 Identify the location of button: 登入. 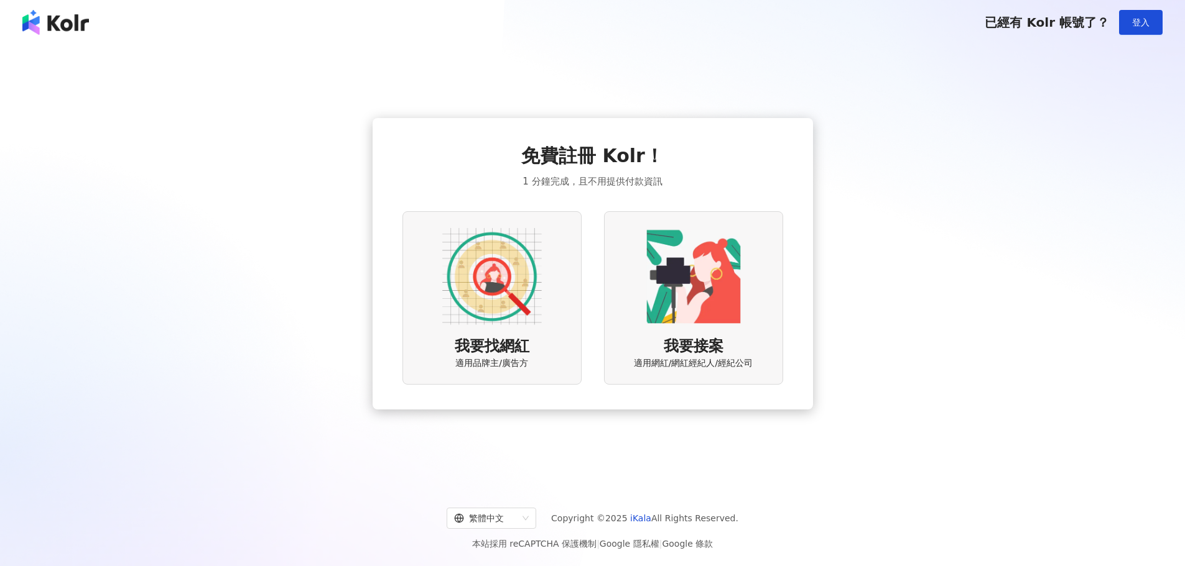
(1140, 22).